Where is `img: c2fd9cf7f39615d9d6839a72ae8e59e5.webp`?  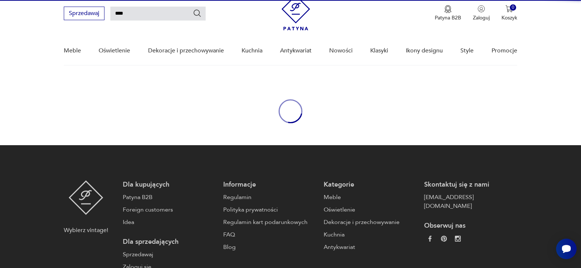 img: c2fd9cf7f39615d9d6839a72ae8e59e5.webp is located at coordinates (458, 239).